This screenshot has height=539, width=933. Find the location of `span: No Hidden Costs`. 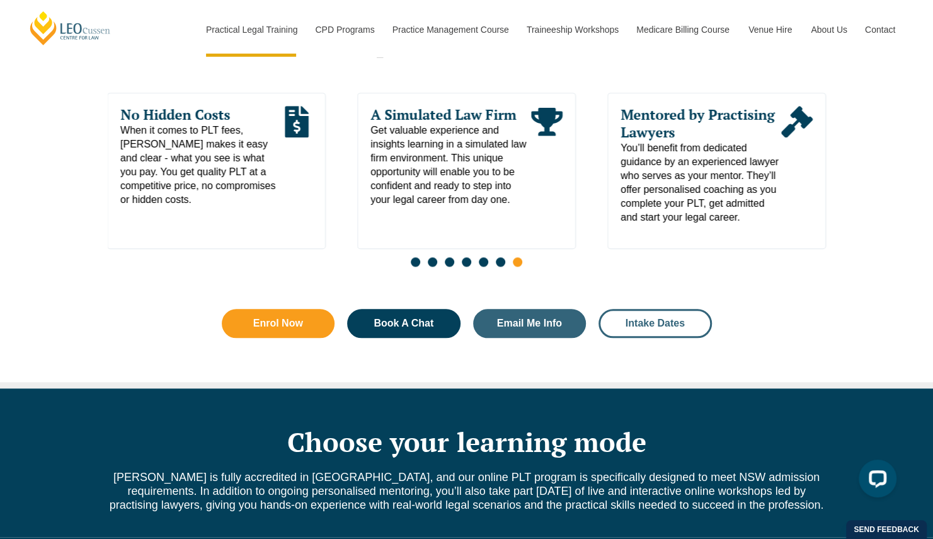

span: No Hidden Costs is located at coordinates (200, 115).